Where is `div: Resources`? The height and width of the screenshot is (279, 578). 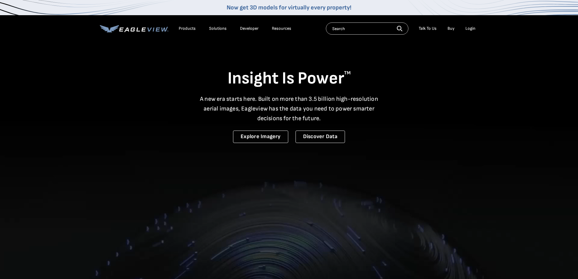
div: Resources is located at coordinates (282, 29).